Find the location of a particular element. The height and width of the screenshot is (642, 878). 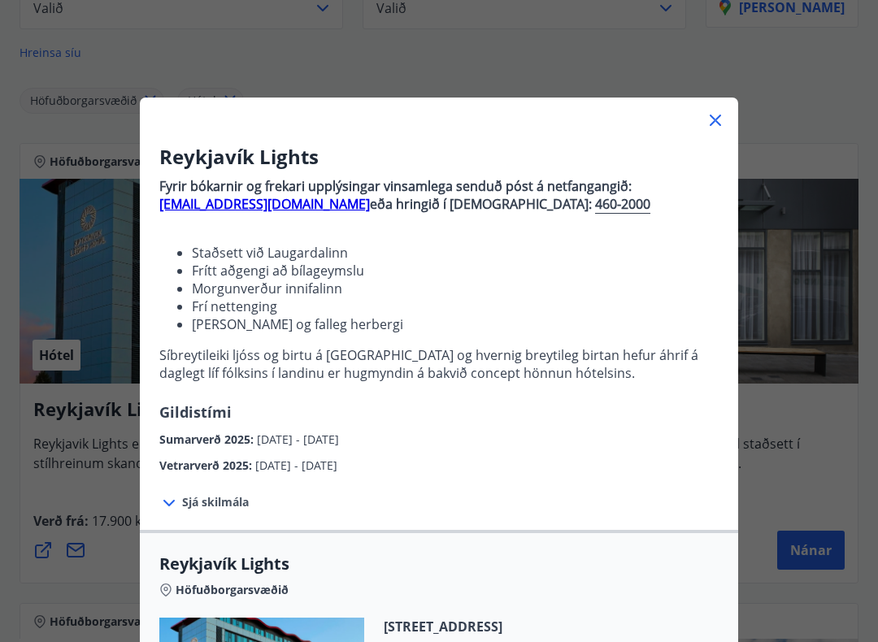

span: Sjá skilmála is located at coordinates (215, 502).